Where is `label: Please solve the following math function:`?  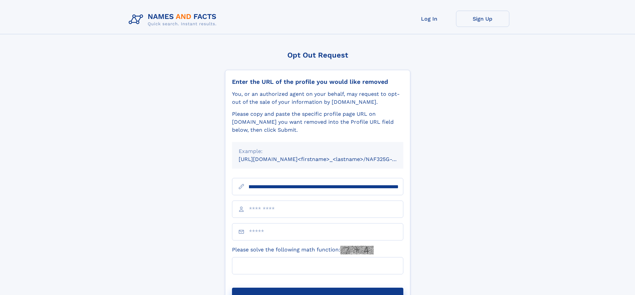 label: Please solve the following math function: is located at coordinates (302, 251).